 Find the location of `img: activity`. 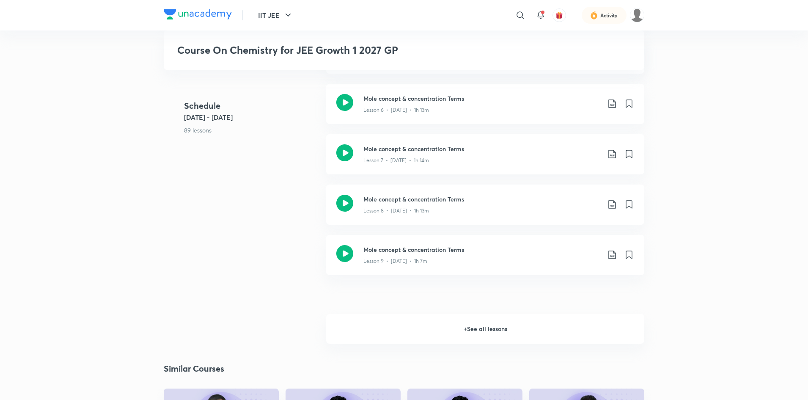

img: activity is located at coordinates (594, 15).